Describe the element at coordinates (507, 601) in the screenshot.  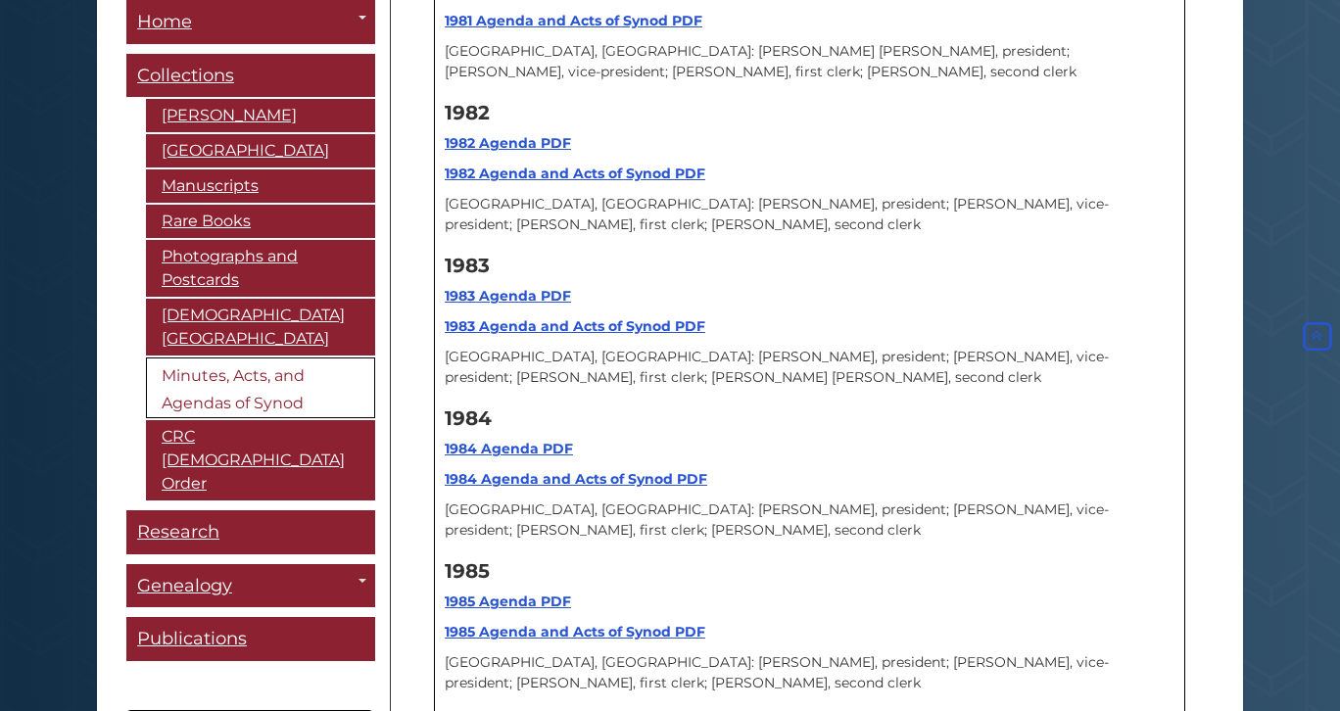
I see `a: 1985 Agenda PDF` at that location.